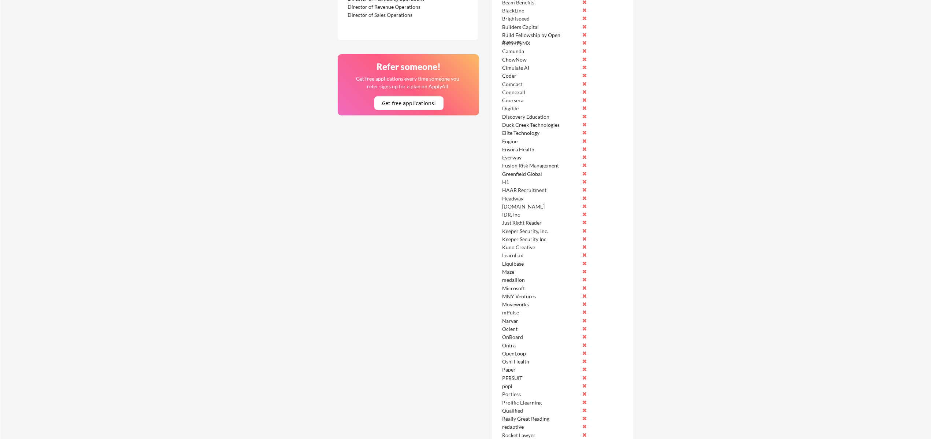 Image resolution: width=931 pixels, height=439 pixels. What do you see at coordinates (541, 272) in the screenshot?
I see `div: Maze` at bounding box center [541, 272].